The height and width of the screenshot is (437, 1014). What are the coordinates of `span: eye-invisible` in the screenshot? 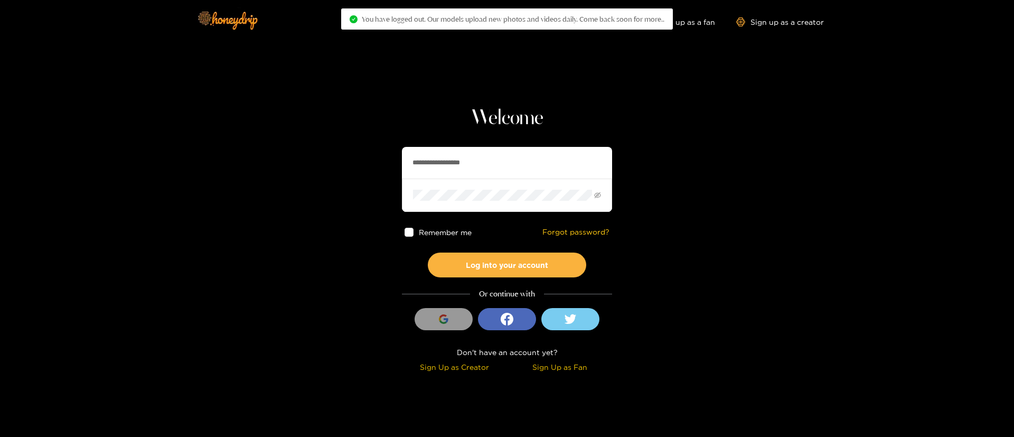 It's located at (597, 195).